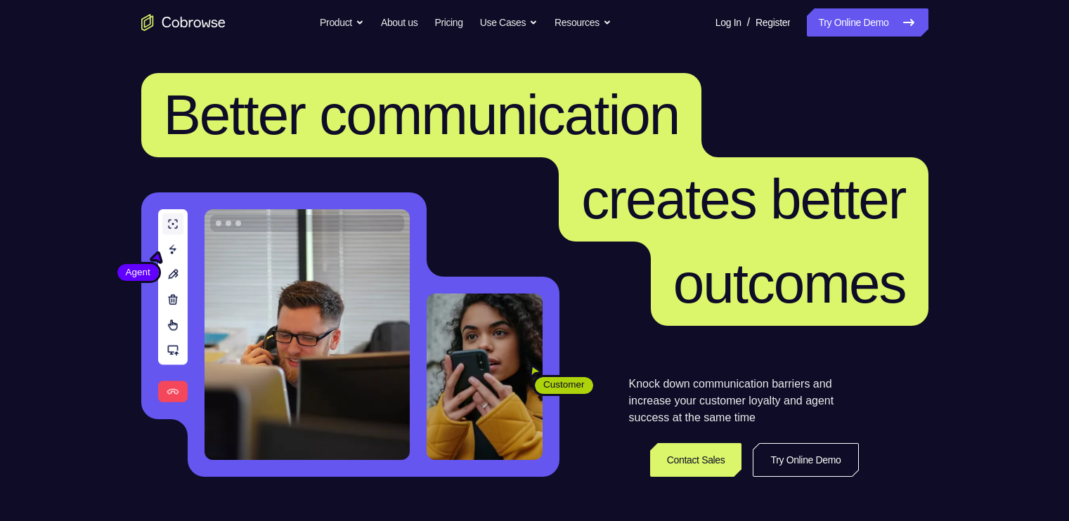  What do you see at coordinates (789, 283) in the screenshot?
I see `span: outcomes` at bounding box center [789, 283].